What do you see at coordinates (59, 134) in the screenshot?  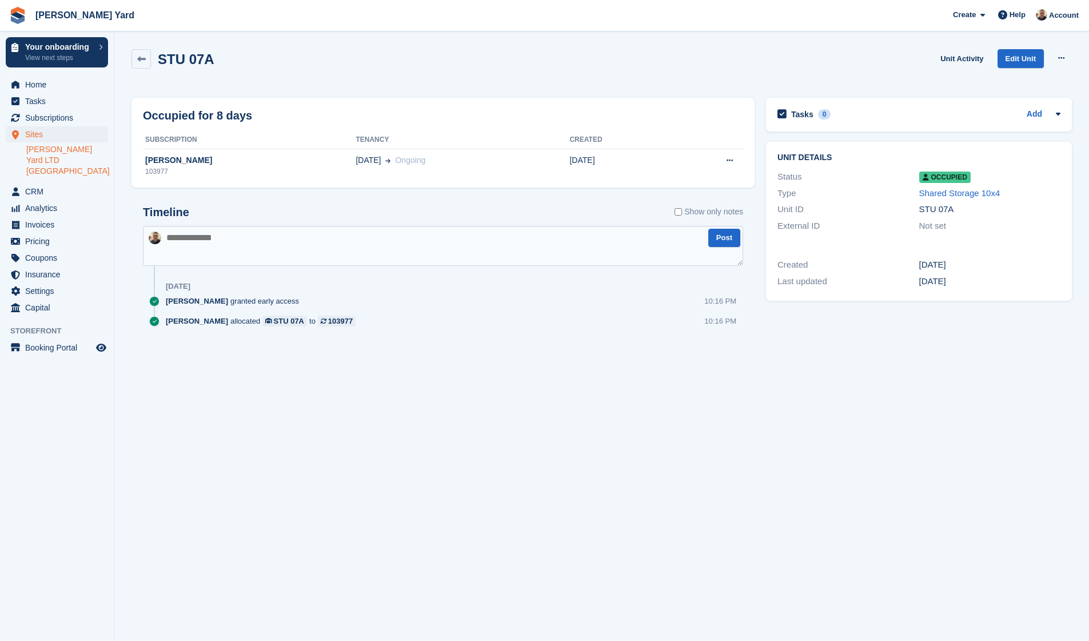 I see `span: Sites` at bounding box center [59, 134].